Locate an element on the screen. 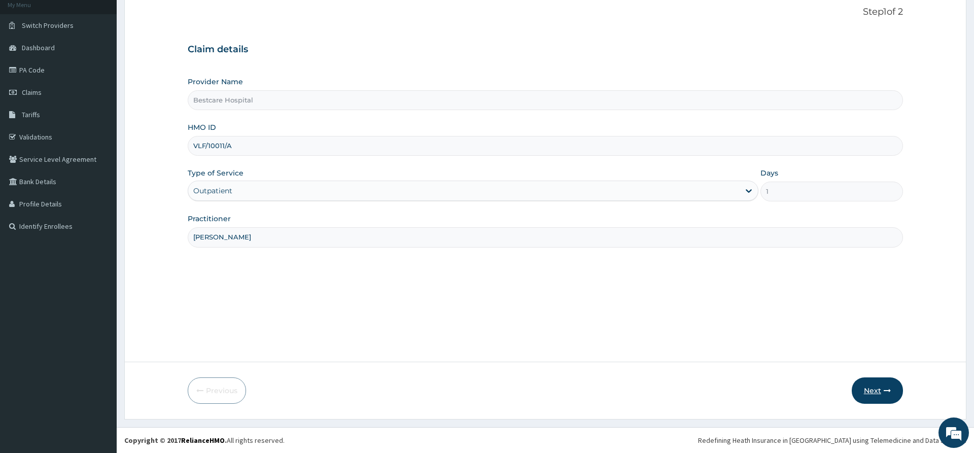 This screenshot has height=453, width=974. div: Minimize live chat window is located at coordinates (179, 17).